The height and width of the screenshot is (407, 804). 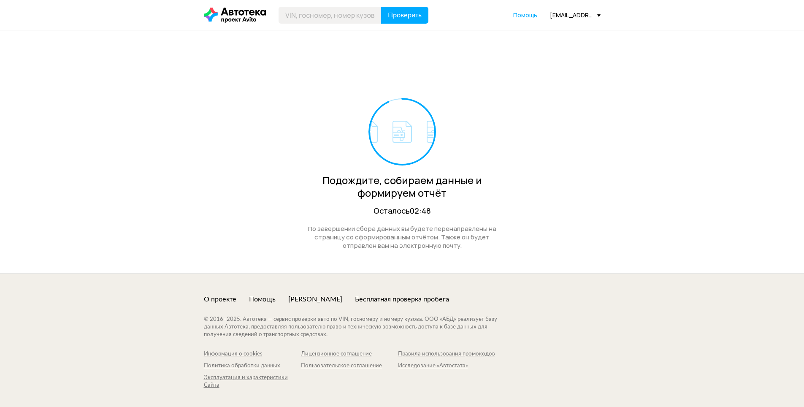 I want to click on a: Лицензионное соглашение, so click(x=349, y=354).